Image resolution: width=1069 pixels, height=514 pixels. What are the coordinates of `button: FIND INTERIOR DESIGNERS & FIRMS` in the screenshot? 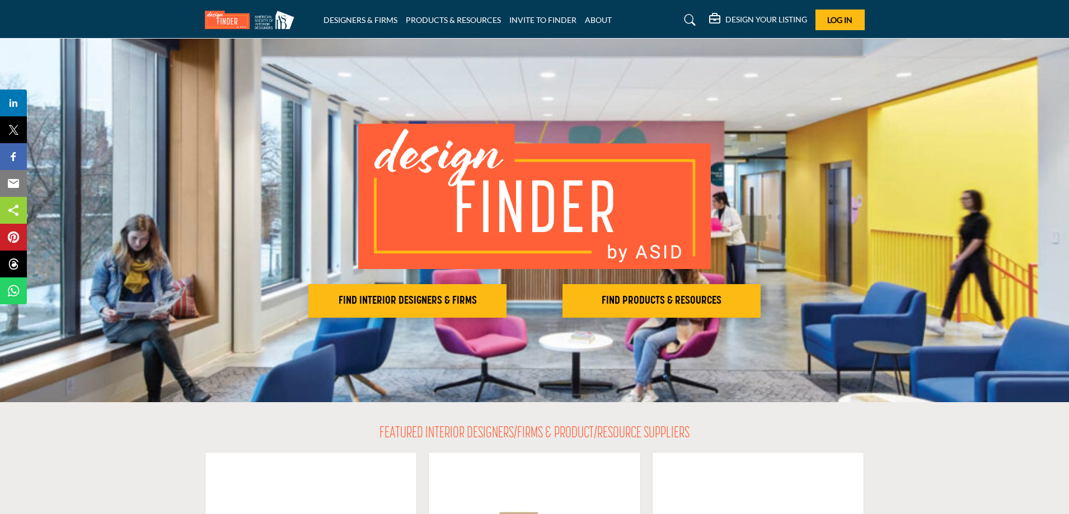 It's located at (408, 301).